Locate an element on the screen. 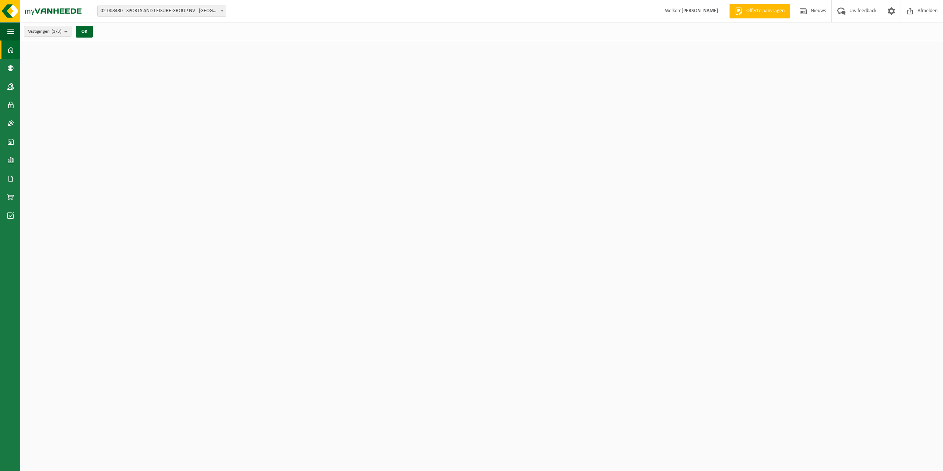  button: Vestigingen(3/3) is located at coordinates (48, 31).